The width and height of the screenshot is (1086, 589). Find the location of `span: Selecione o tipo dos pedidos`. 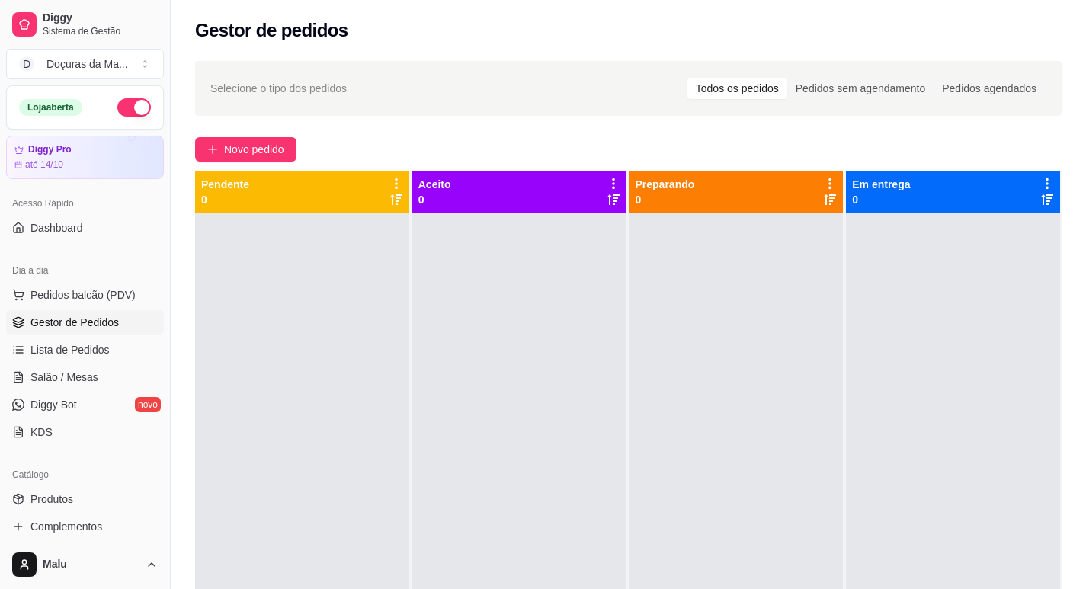

span: Selecione o tipo dos pedidos is located at coordinates (278, 88).